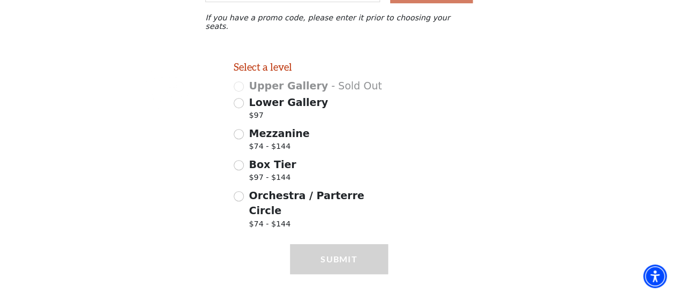 The image size is (678, 295). I want to click on span: $97, so click(288, 117).